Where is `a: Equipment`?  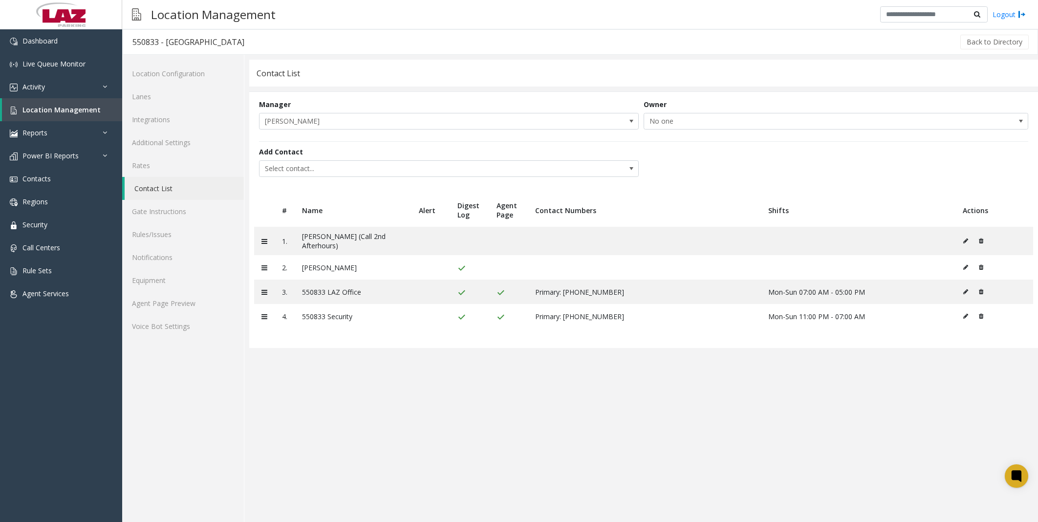 a: Equipment is located at coordinates (183, 280).